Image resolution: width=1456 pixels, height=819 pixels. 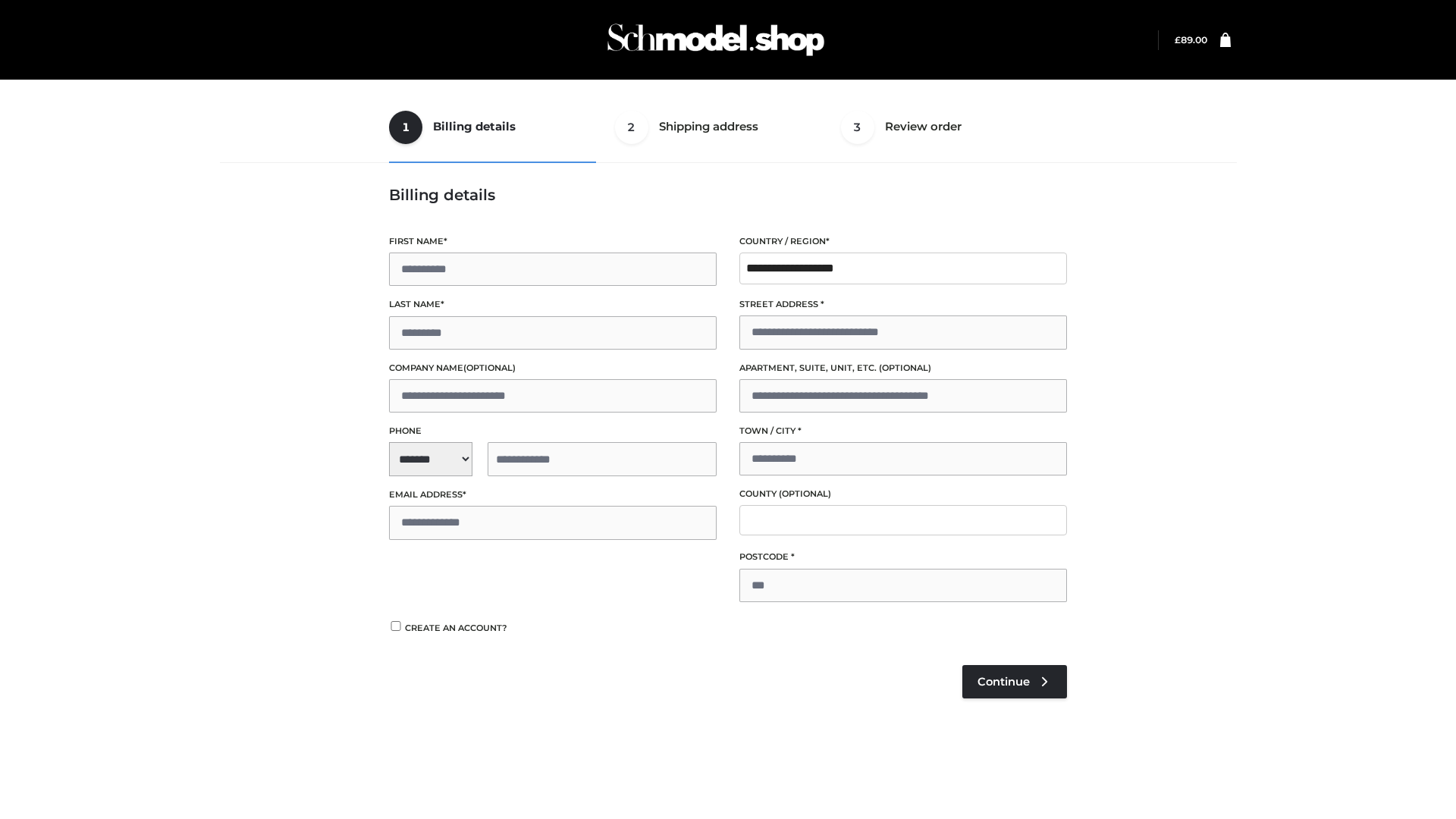 I want to click on label: First name, so click(x=553, y=241).